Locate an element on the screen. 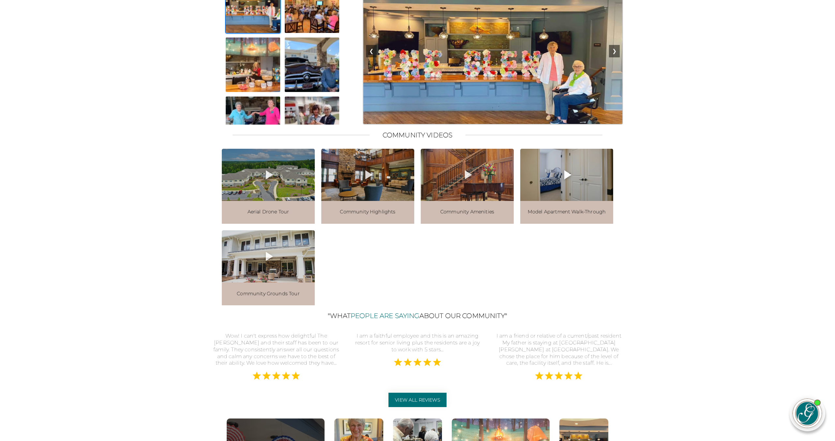 This screenshot has width=835, height=441. span: Community Grounds Tour is located at coordinates (268, 293).